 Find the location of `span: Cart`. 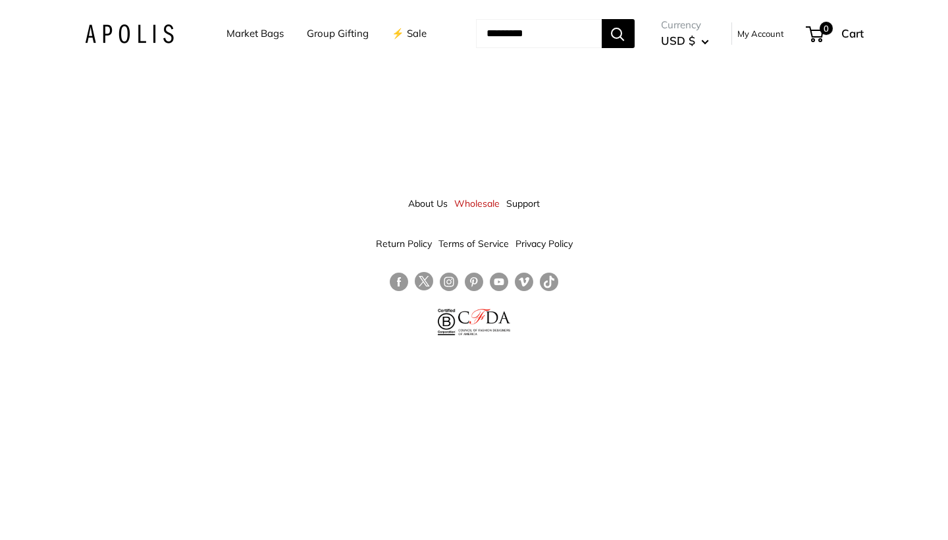

span: Cart is located at coordinates (853, 33).